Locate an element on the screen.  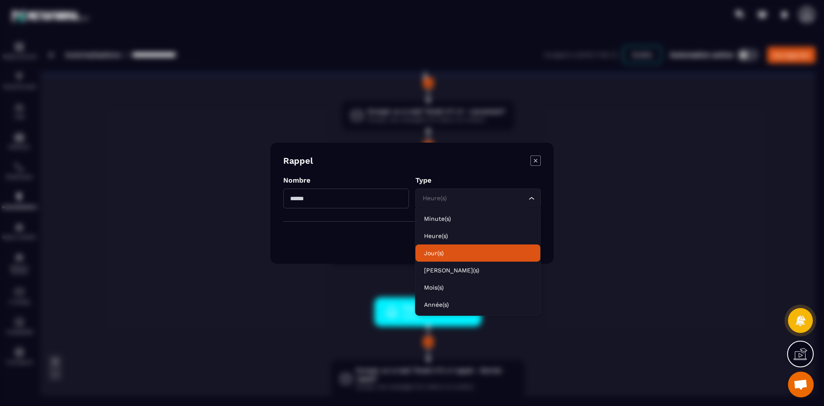
p: Minute(s) is located at coordinates (478, 218).